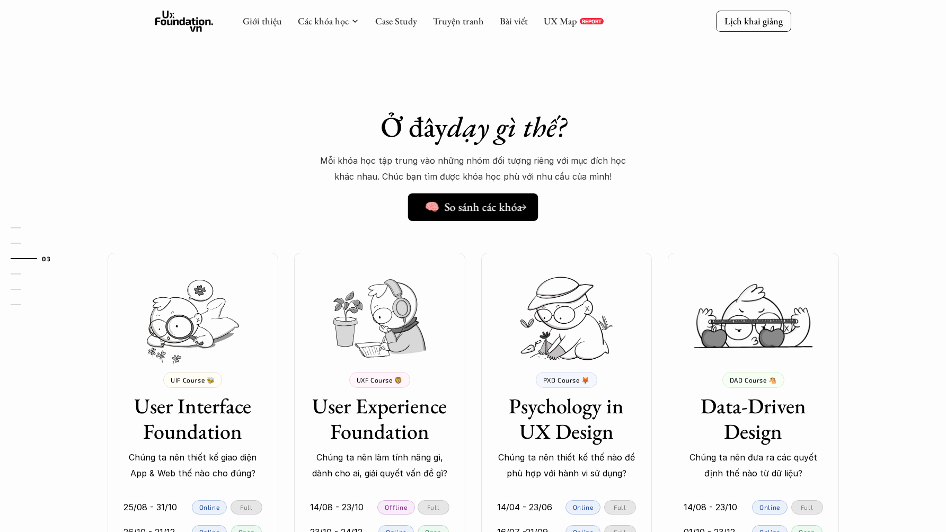 The width and height of the screenshot is (946, 532). What do you see at coordinates (525, 507) in the screenshot?
I see `p: 14/04 - 23/06` at bounding box center [525, 507].